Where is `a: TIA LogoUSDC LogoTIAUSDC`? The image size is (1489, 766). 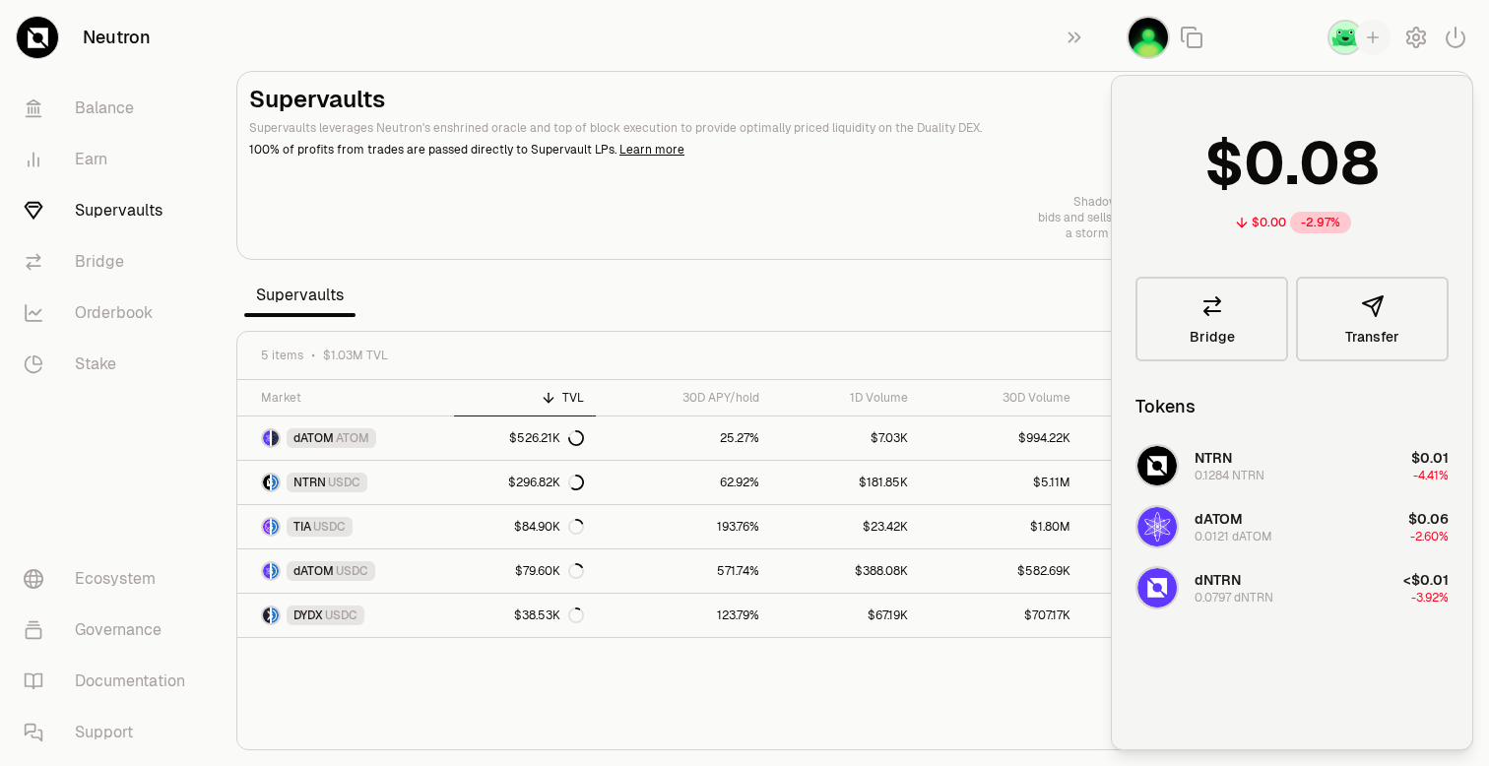 a: TIA LogoUSDC LogoTIAUSDC is located at coordinates (346, 527).